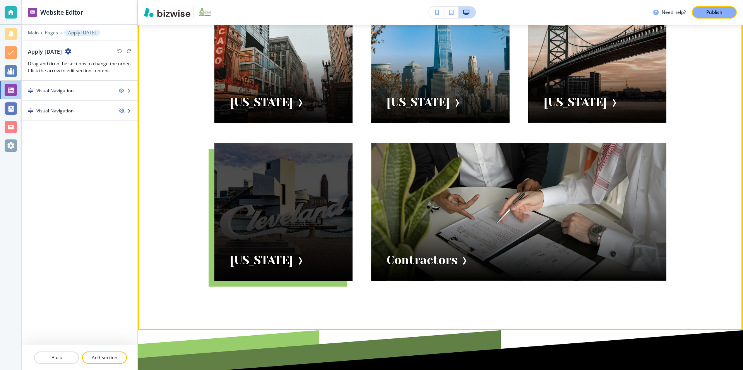 Image resolution: width=743 pixels, height=370 pixels. What do you see at coordinates (104, 358) in the screenshot?
I see `button: Add Section` at bounding box center [104, 358].